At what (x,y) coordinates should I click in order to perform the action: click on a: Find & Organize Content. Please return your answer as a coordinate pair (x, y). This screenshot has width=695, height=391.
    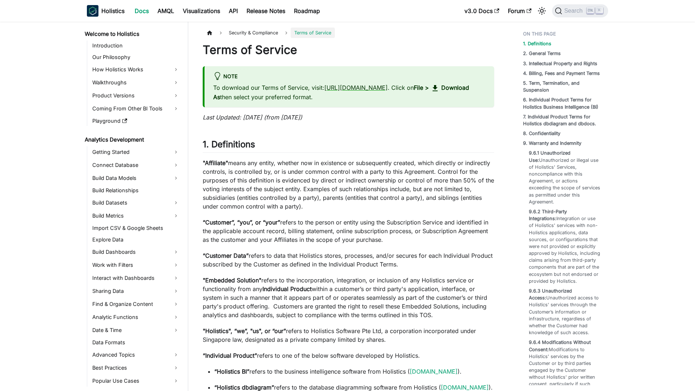
    Looking at the image, I should click on (136, 304).